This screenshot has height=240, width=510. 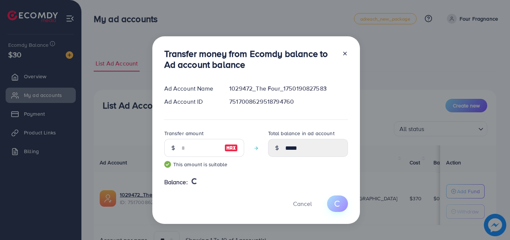 I want to click on span: Cancel, so click(x=303, y=203).